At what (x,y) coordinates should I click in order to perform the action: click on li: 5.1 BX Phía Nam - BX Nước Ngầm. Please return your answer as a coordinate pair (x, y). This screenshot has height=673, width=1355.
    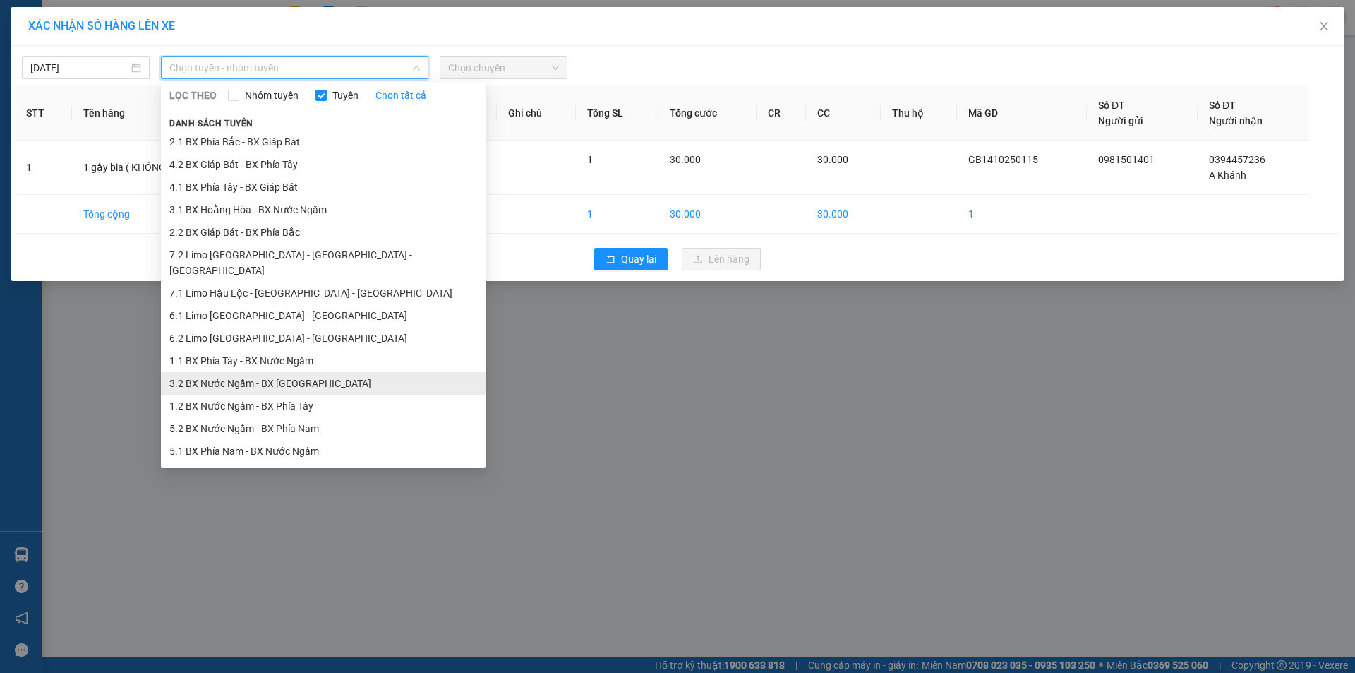
    Looking at the image, I should click on (323, 451).